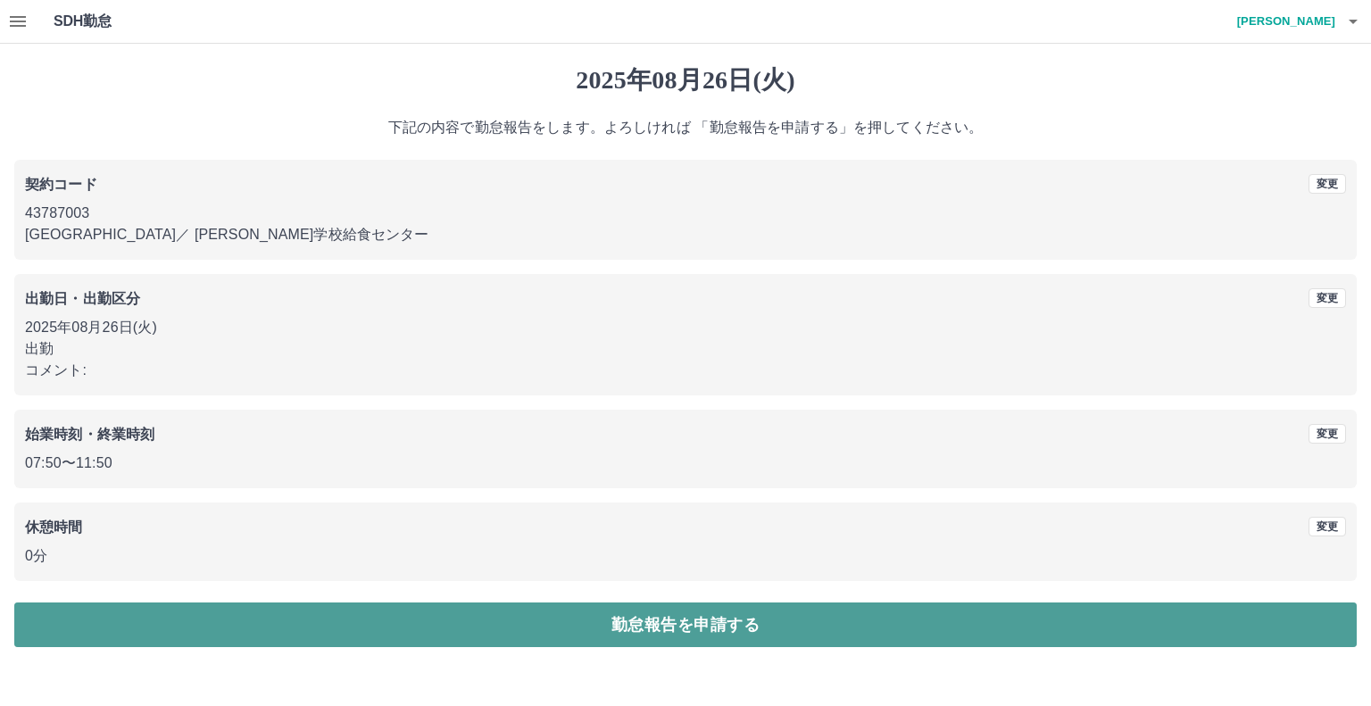 The width and height of the screenshot is (1371, 706). I want to click on p: 下記の内容で勤怠報告をします。よろしければ 「勤怠報告を申請する」を押してください。, so click(685, 128).